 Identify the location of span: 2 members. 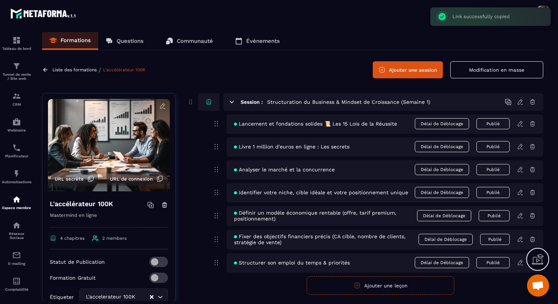
(114, 238).